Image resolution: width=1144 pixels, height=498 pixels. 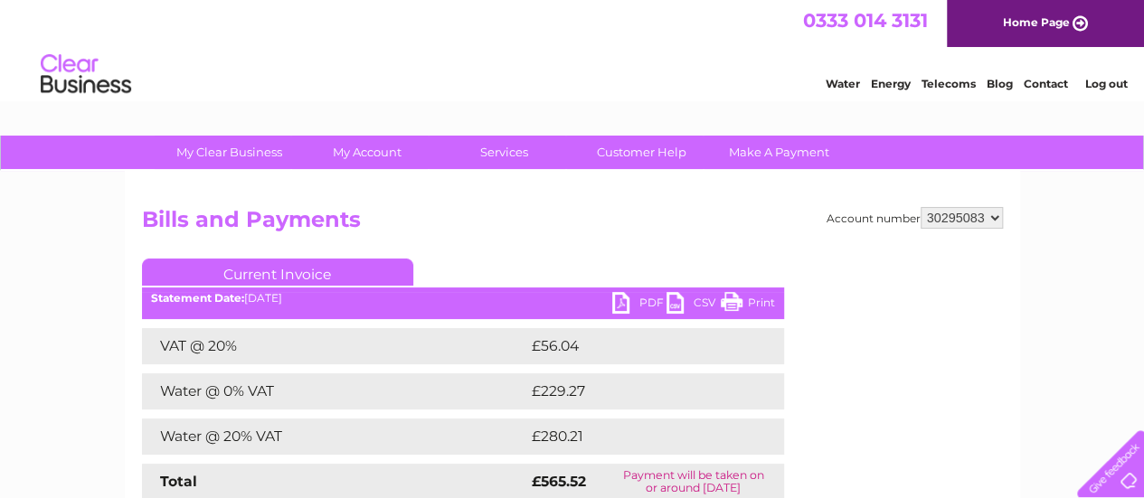 What do you see at coordinates (891, 83) in the screenshot?
I see `a: Energy` at bounding box center [891, 83].